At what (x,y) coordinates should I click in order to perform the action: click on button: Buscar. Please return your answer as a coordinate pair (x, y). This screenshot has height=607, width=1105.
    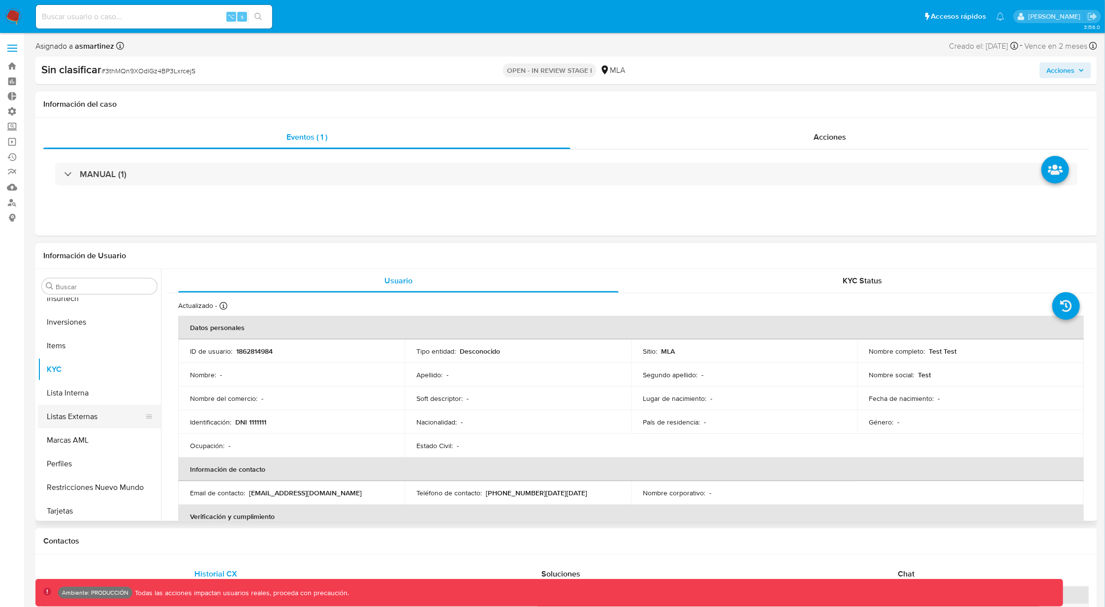
    Looking at the image, I should click on (50, 286).